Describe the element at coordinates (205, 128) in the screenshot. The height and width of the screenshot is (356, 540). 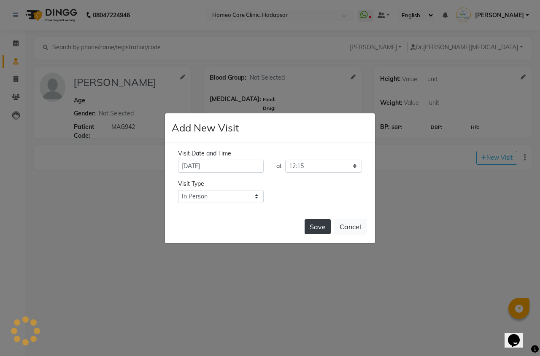
I see `h4: Add New Visit` at that location.